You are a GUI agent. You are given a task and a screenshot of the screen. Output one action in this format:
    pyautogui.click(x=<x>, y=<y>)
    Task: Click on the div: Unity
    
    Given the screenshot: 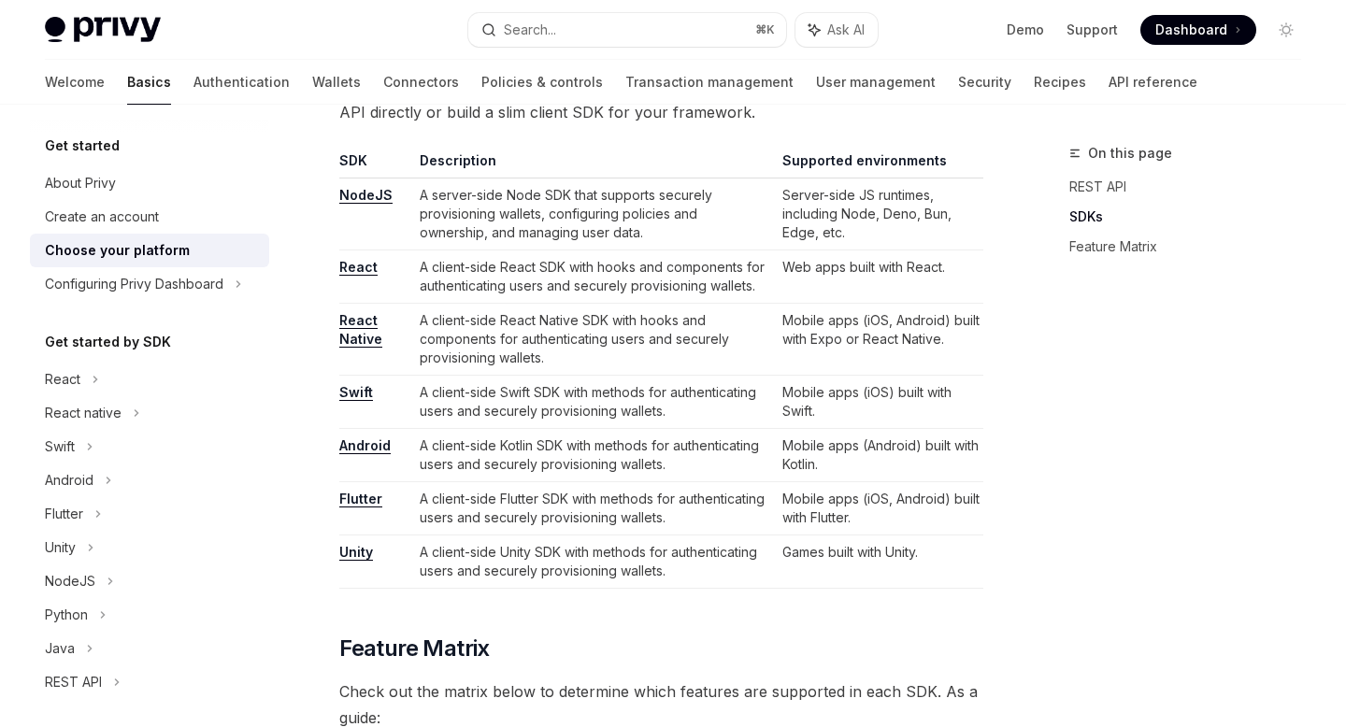 What is the action you would take?
    pyautogui.click(x=60, y=548)
    